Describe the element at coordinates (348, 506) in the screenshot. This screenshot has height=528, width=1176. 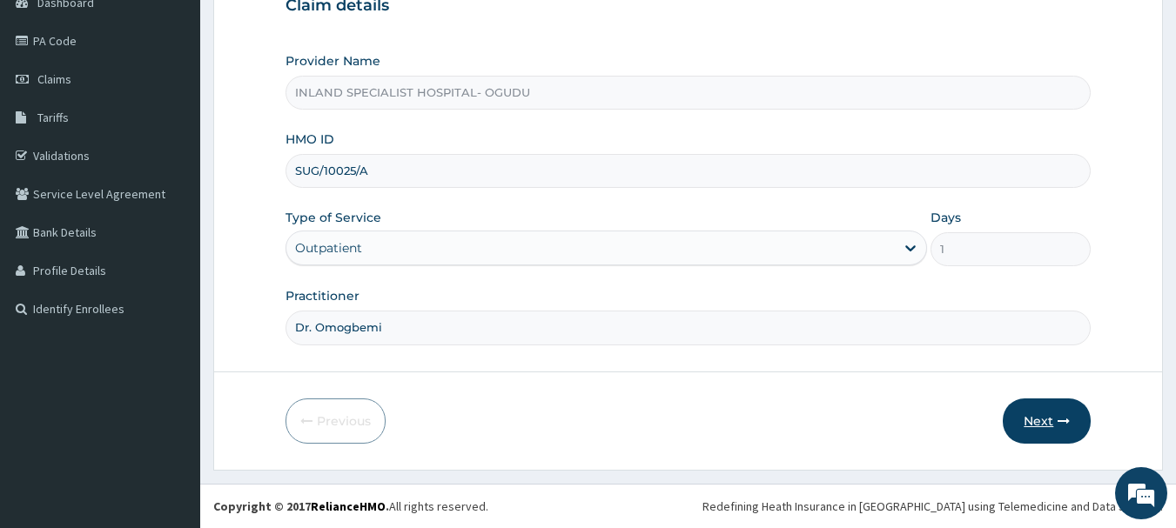
I see `a: RelianceHMO` at that location.